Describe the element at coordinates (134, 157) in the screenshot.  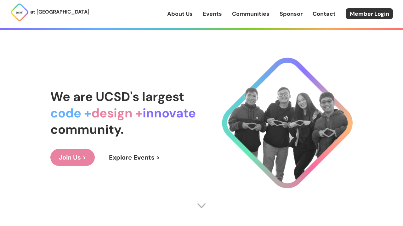
I see `a: Explore Events >` at that location.